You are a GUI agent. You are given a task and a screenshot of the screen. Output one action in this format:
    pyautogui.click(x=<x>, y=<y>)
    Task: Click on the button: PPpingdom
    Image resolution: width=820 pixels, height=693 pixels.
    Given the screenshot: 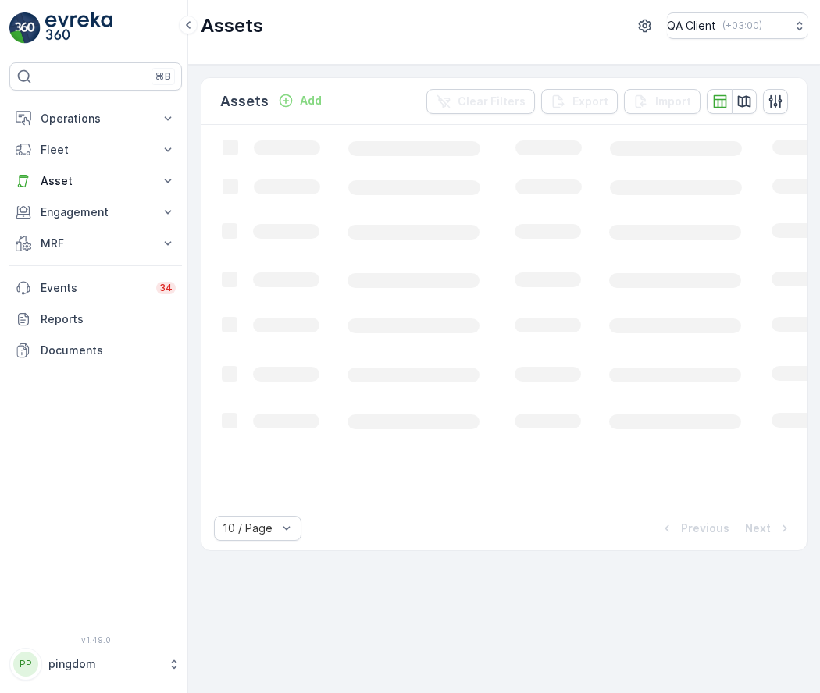 What is the action you would take?
    pyautogui.click(x=95, y=664)
    